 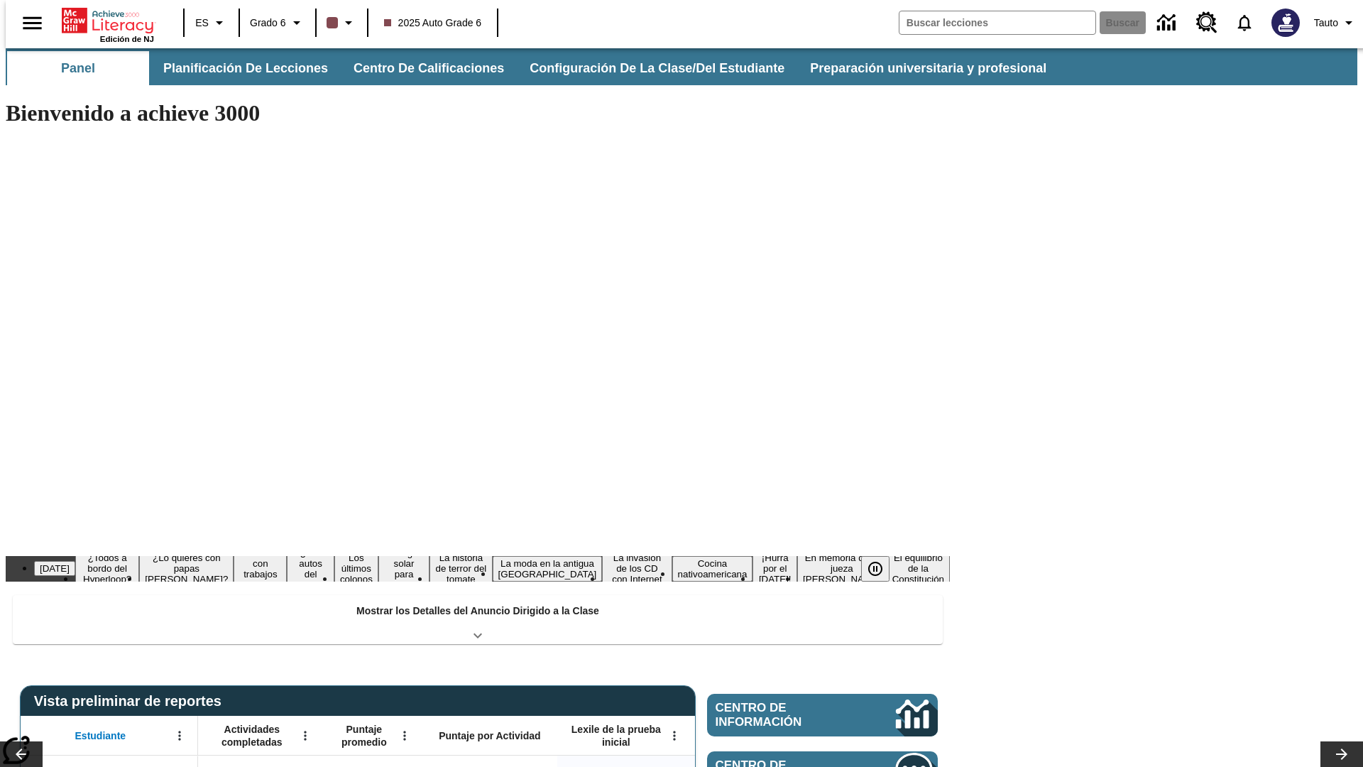 What do you see at coordinates (356, 568) in the screenshot?
I see `button: Diapositiva 6 Los últimos colonos` at bounding box center [356, 568].